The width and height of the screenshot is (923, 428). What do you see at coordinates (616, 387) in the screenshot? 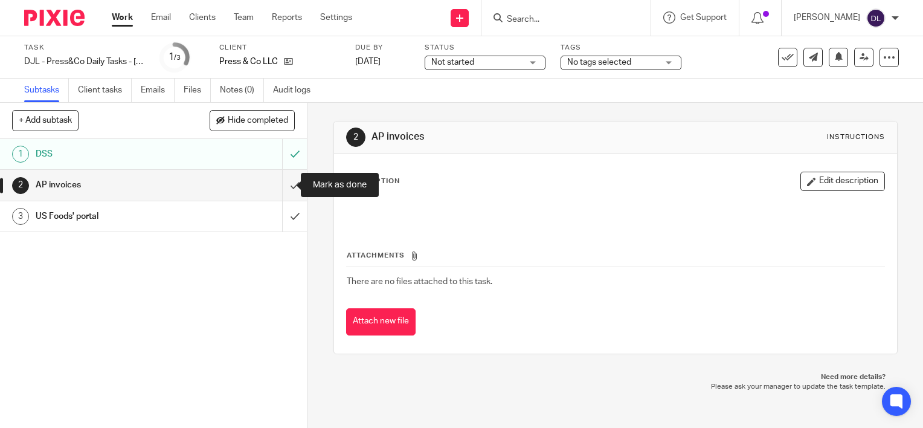
I see `p: Please ask your manager to update the task template.` at bounding box center [616, 387].